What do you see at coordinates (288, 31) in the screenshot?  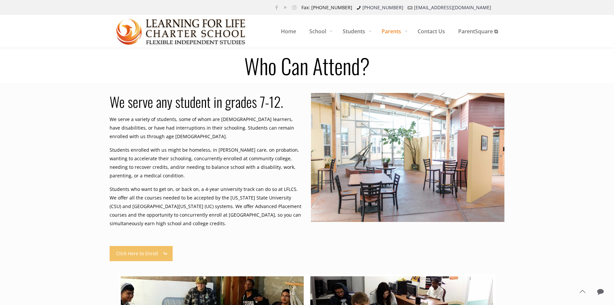 I see `a: Home` at bounding box center [288, 31].